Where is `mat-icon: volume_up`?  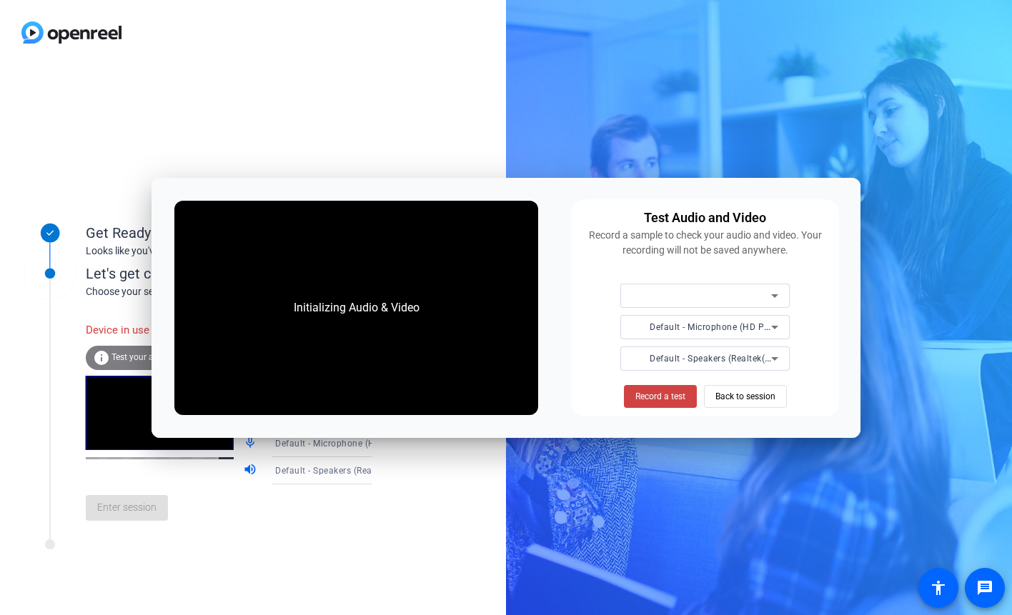 mat-icon: volume_up is located at coordinates (251, 471).